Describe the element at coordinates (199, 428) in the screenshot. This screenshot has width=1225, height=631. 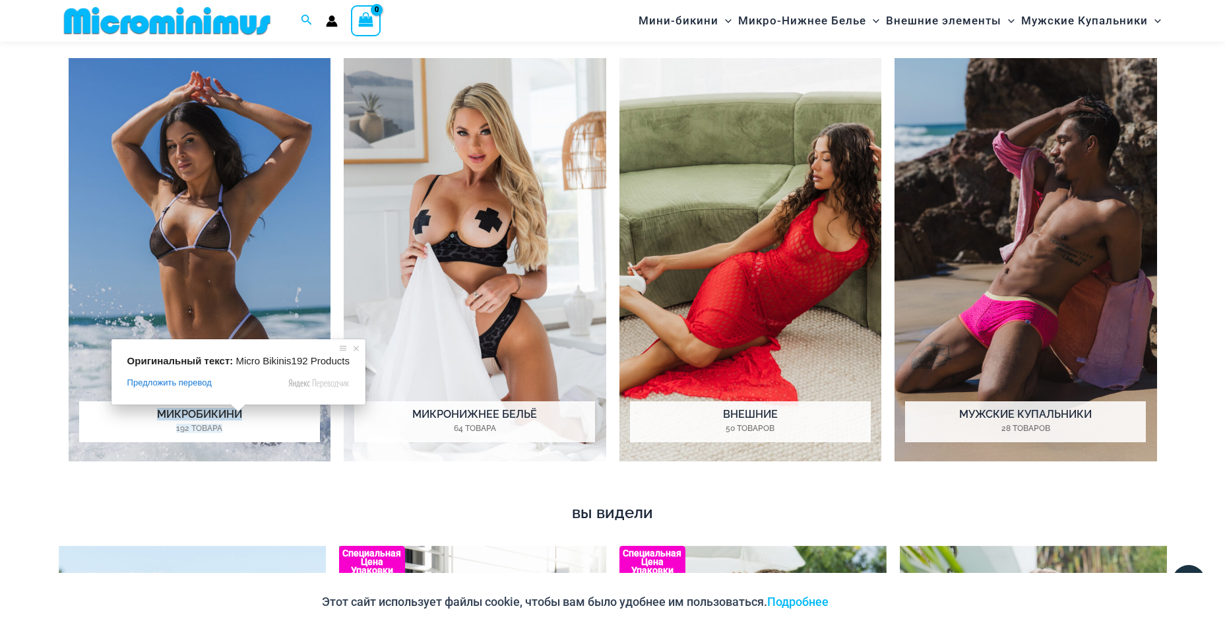
I see `ya-tr-span: 192 товара` at that location.